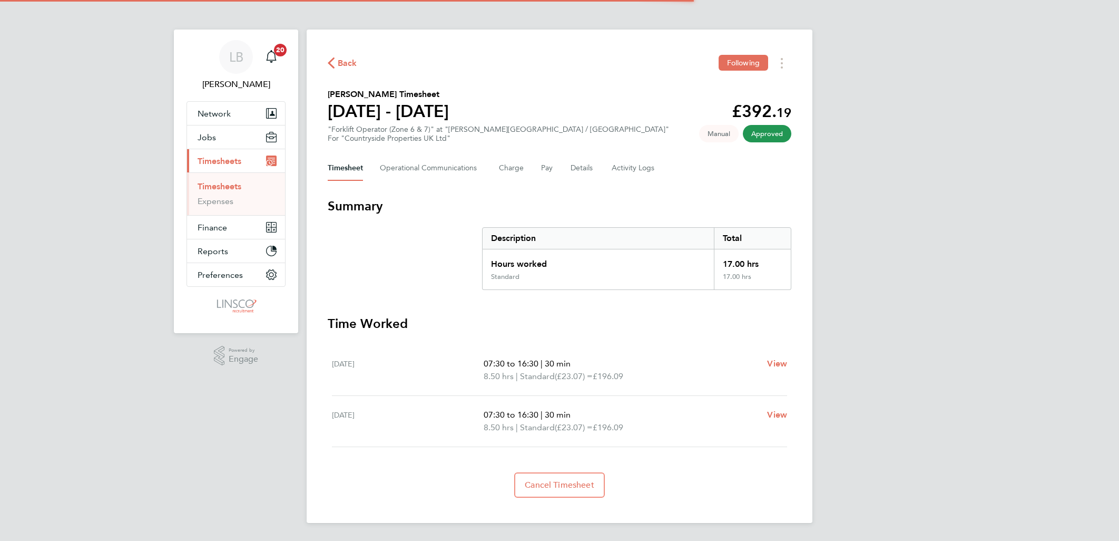 The image size is (1119, 541). What do you see at coordinates (236, 161) in the screenshot?
I see `button: Timesheets` at bounding box center [236, 161].